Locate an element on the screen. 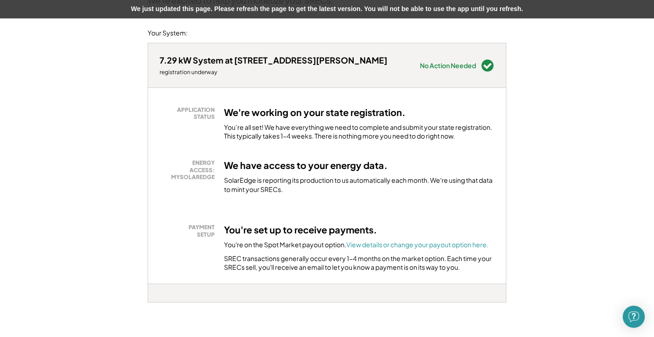 The image size is (654, 337). div: PAYMENT SETUP is located at coordinates (190, 231).